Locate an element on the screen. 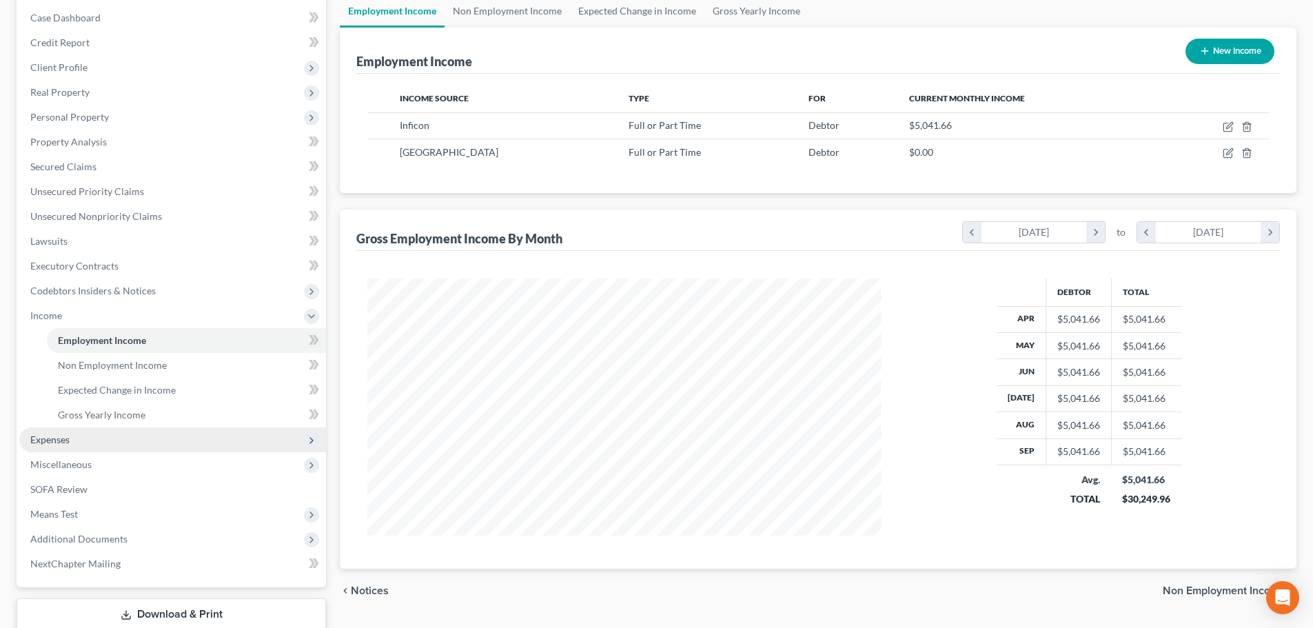 Image resolution: width=1313 pixels, height=628 pixels. th: Aug is located at coordinates (1022, 425).